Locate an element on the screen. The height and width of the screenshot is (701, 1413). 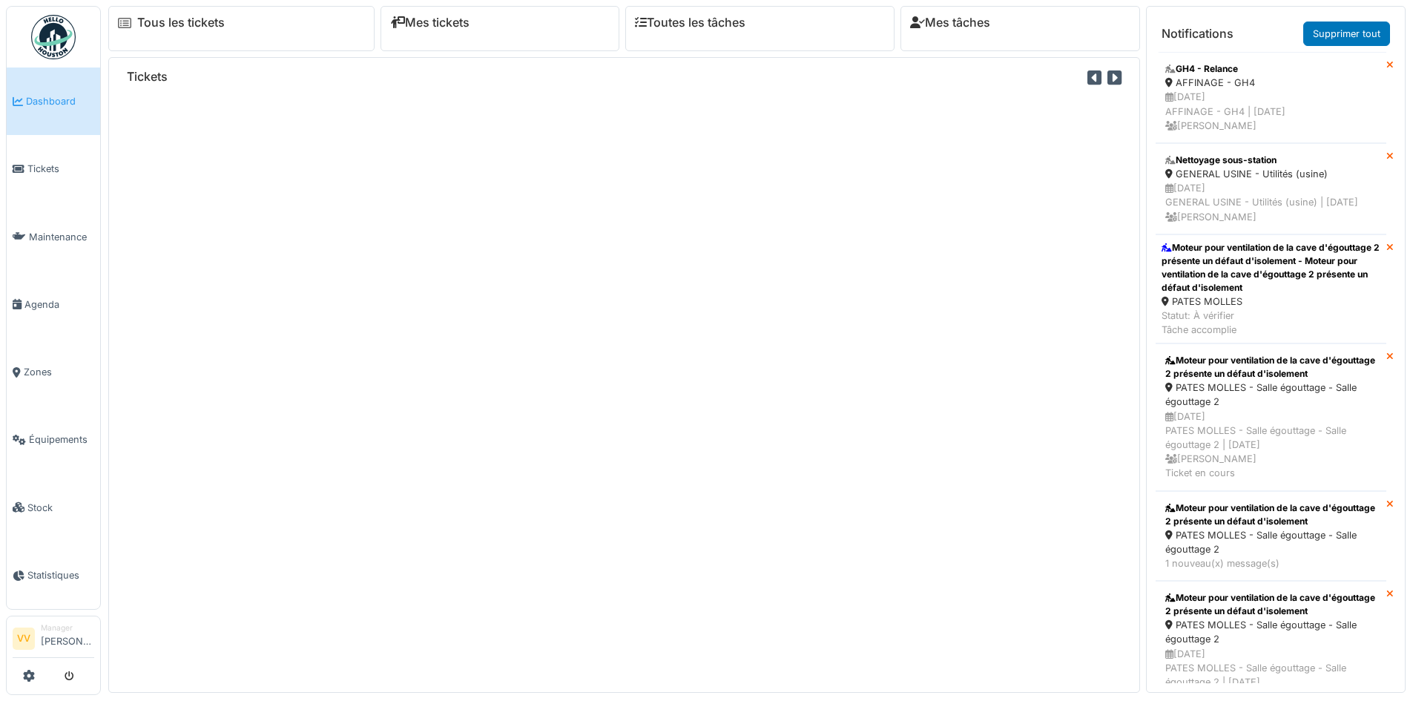
a: Tous les tickets is located at coordinates (181, 22).